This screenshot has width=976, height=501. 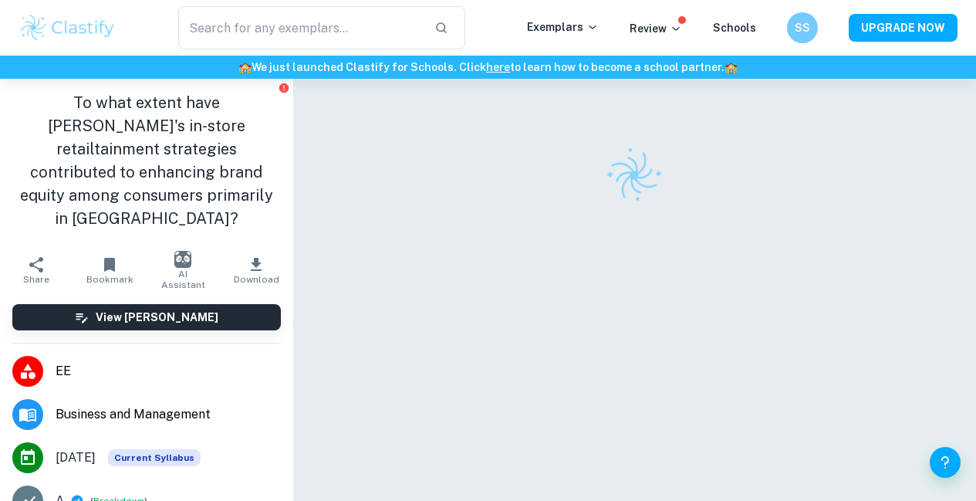 I want to click on span: Share, so click(x=36, y=279).